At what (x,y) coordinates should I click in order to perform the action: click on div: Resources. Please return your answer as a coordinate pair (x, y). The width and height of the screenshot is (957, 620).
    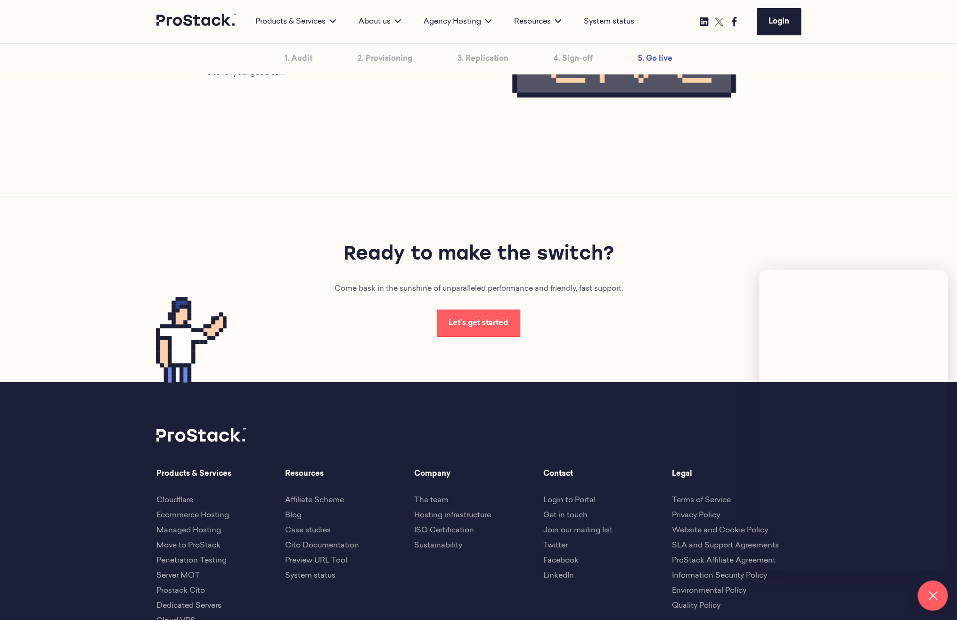
    Looking at the image, I should click on (538, 22).